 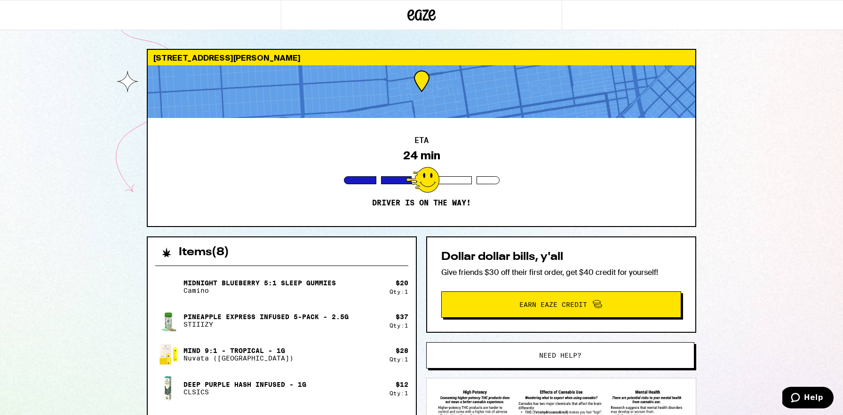 I want to click on img: Midnight Blueberry 5:1 Sleep Gummies, so click(x=168, y=287).